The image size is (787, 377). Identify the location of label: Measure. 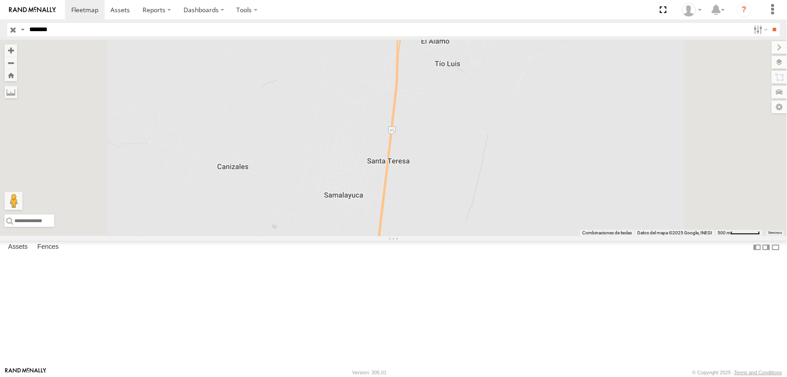
(11, 92).